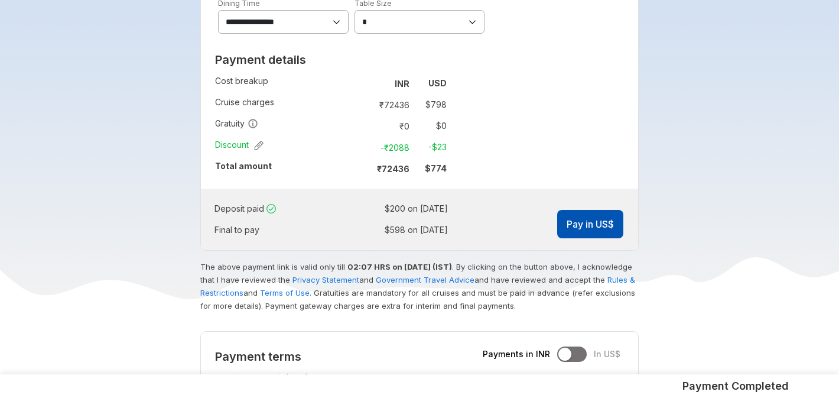  I want to click on td: ₹ 0, so click(389, 126).